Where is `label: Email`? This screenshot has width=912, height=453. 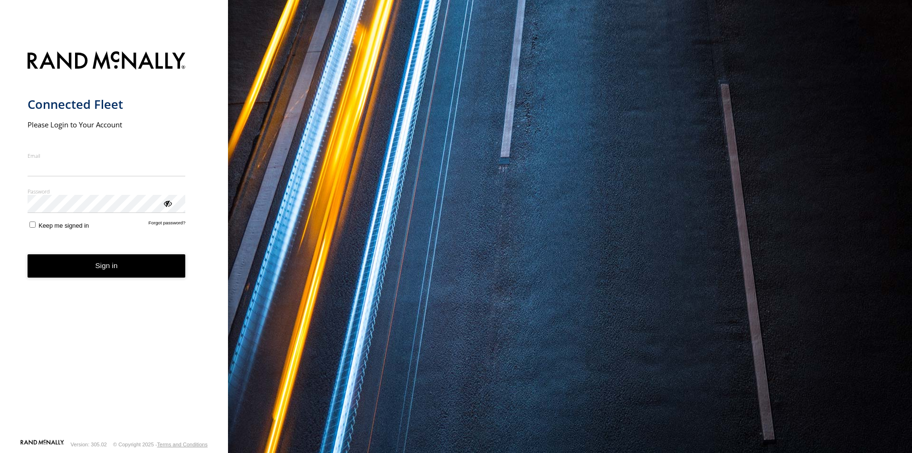
label: Email is located at coordinates (106, 155).